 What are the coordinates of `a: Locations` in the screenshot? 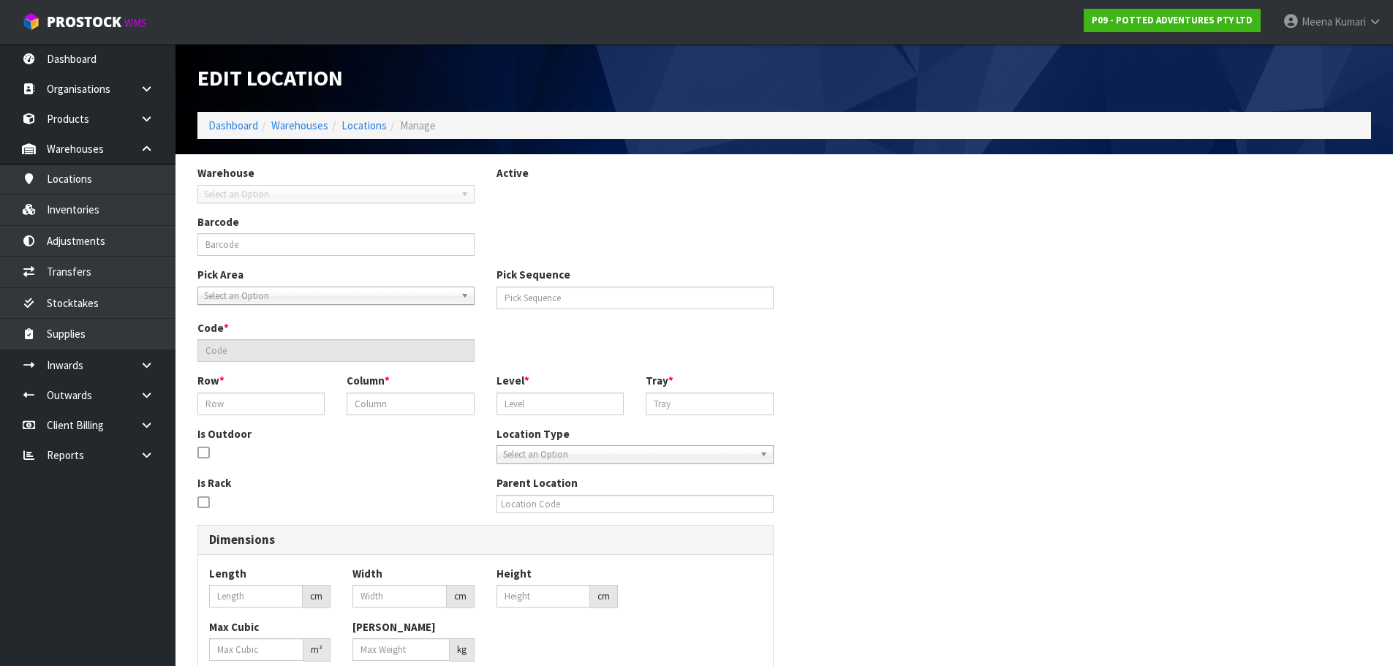 It's located at (364, 125).